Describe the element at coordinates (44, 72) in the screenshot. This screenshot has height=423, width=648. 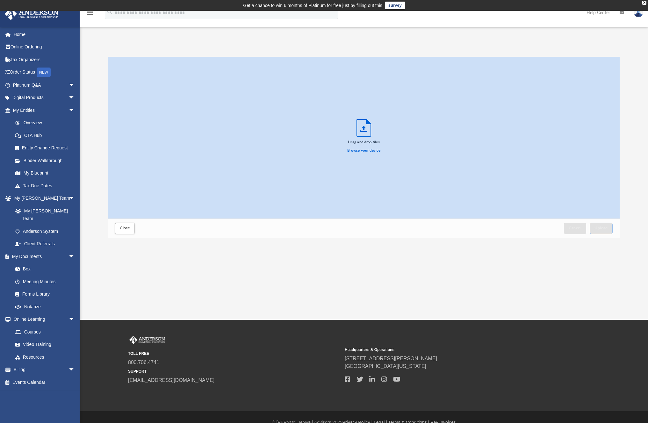
I see `div: NEW` at that location.